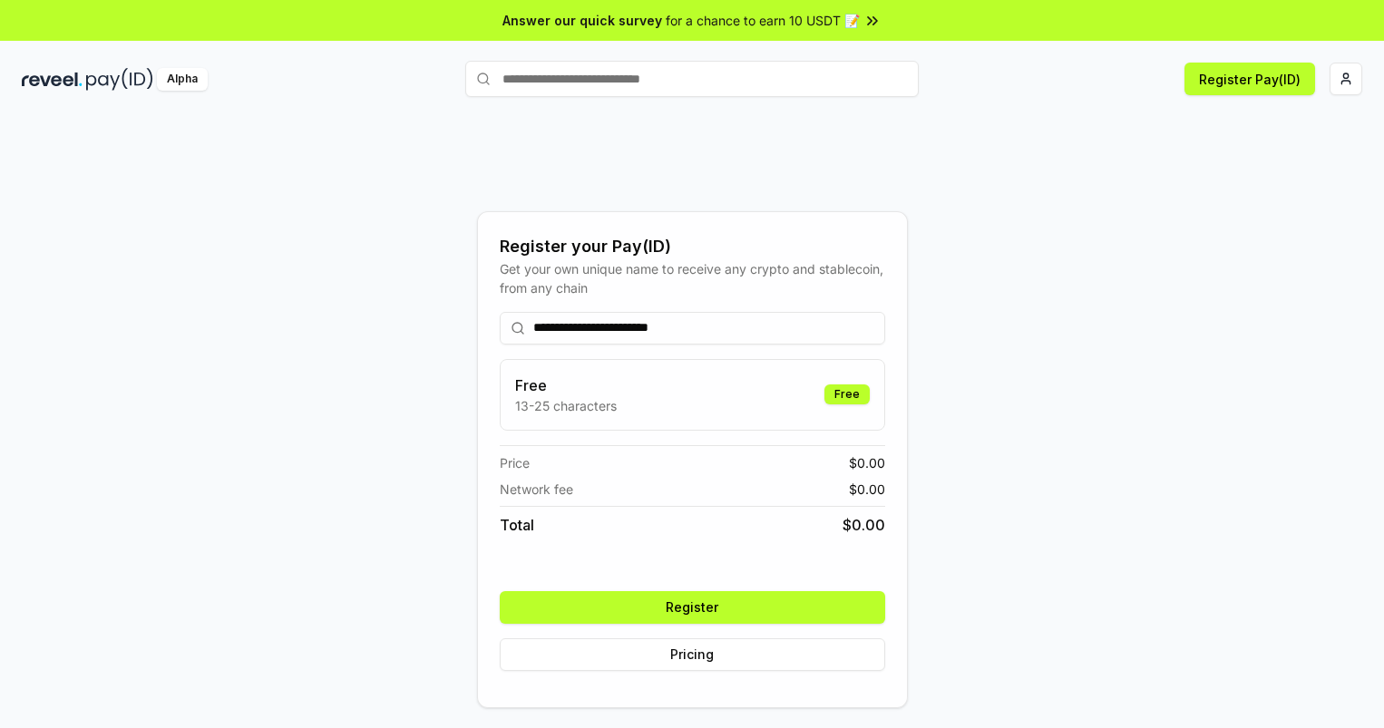  What do you see at coordinates (52, 79) in the screenshot?
I see `img: reveel_dark` at bounding box center [52, 79].